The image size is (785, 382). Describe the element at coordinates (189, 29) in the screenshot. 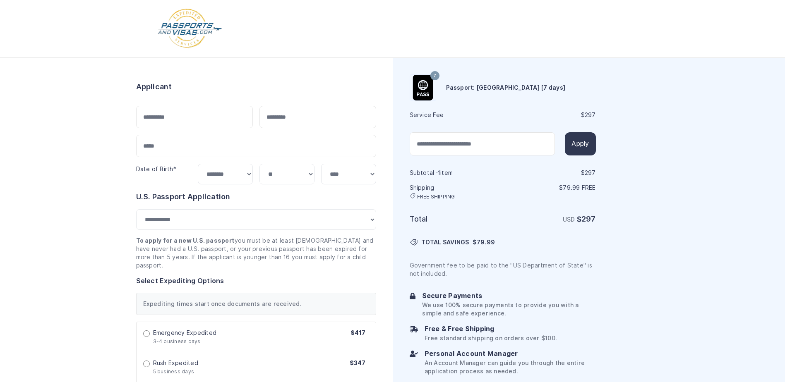

I see `img: Logo` at that location.